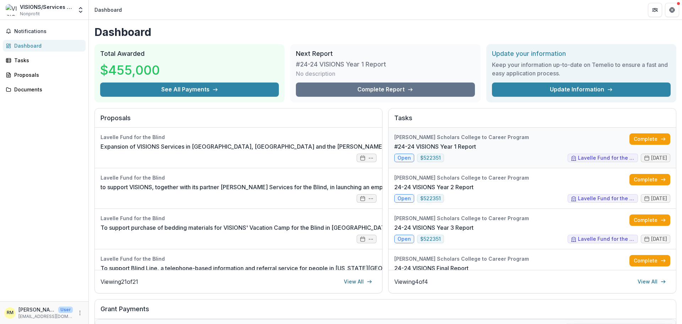 This screenshot has width=682, height=324. What do you see at coordinates (30, 14) in the screenshot?
I see `span: Nonprofit` at bounding box center [30, 14].